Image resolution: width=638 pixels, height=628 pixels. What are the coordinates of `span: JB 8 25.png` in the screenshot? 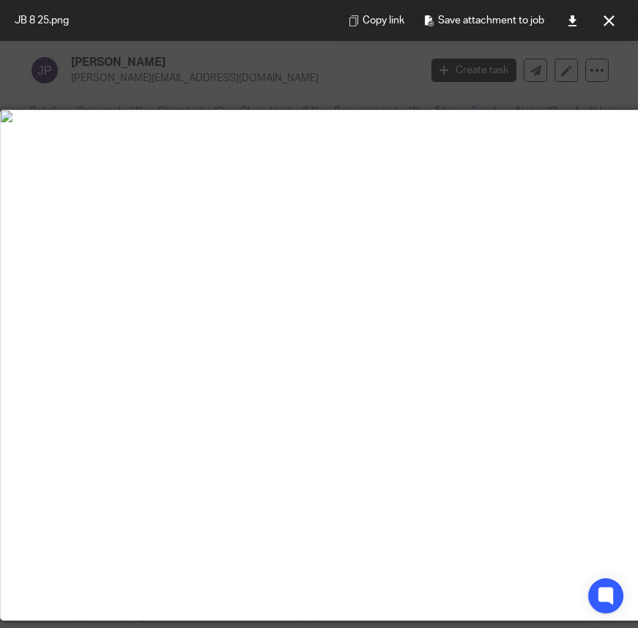 It's located at (42, 21).